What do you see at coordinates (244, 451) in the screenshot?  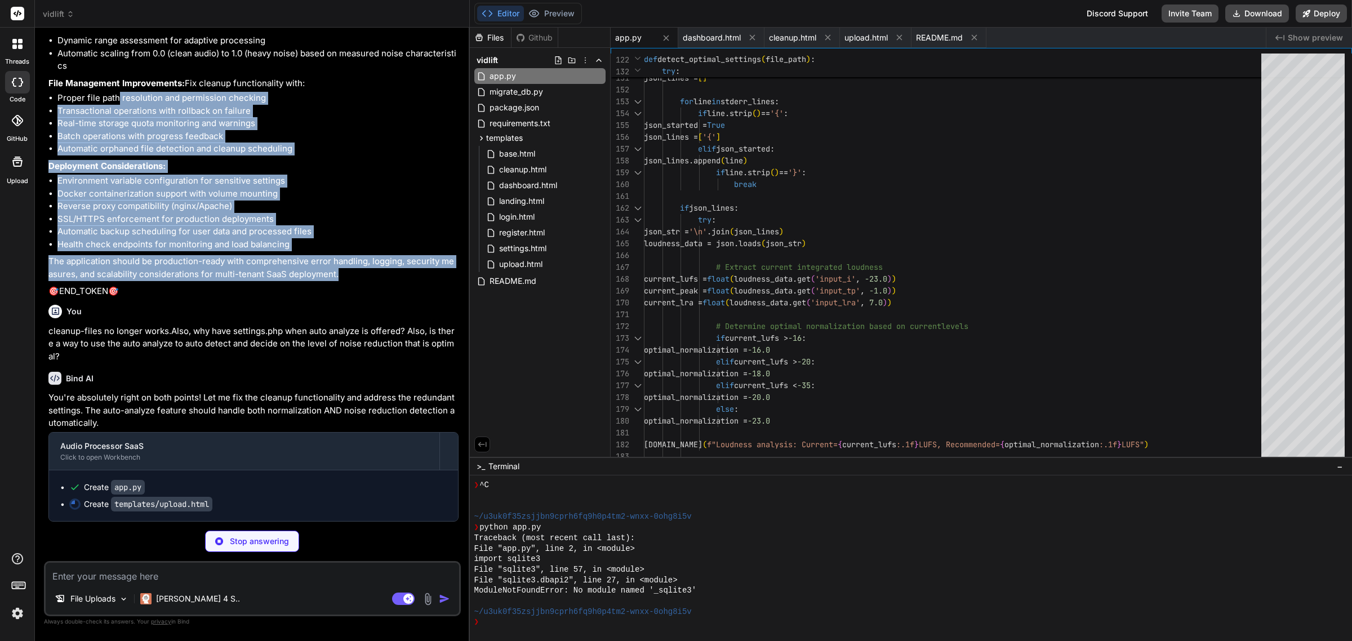 I see `button: Audio Processor SaaSClick to open Workbench` at bounding box center [244, 451].